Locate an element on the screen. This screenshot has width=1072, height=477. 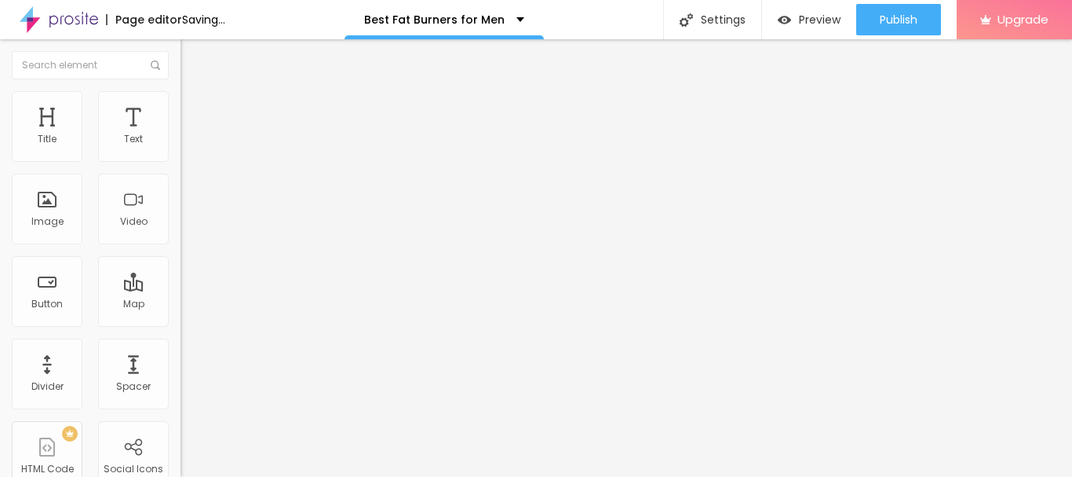
div: Divider is located at coordinates (47, 386).